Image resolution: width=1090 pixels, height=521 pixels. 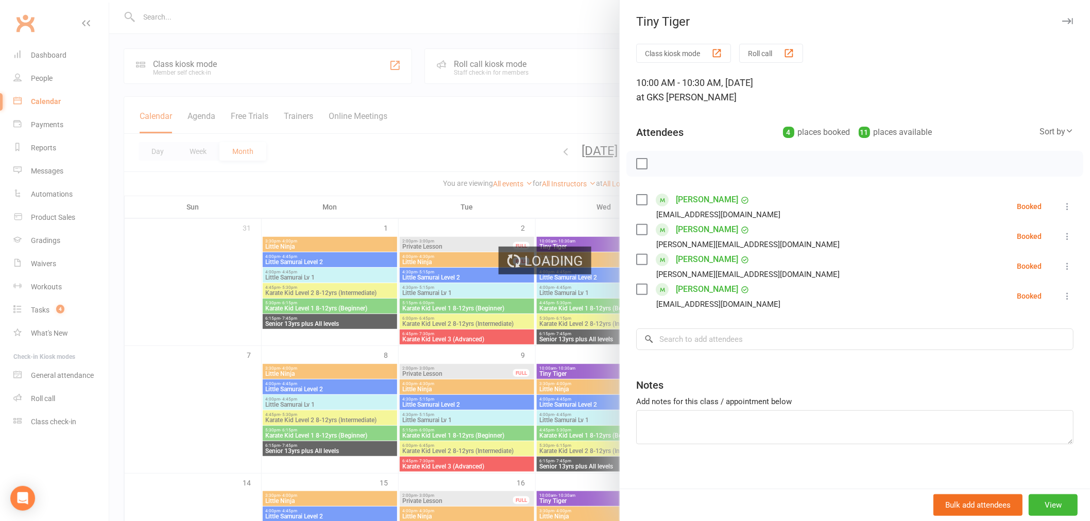 I want to click on div: Attendees, so click(x=660, y=132).